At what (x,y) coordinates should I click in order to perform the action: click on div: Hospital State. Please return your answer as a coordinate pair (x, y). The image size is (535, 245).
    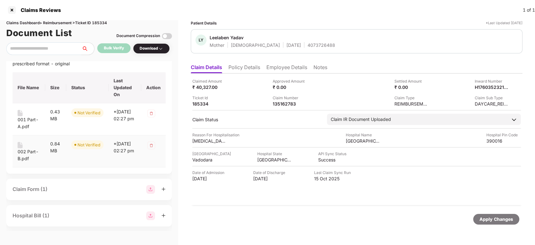
    Looking at the image, I should click on (274, 153).